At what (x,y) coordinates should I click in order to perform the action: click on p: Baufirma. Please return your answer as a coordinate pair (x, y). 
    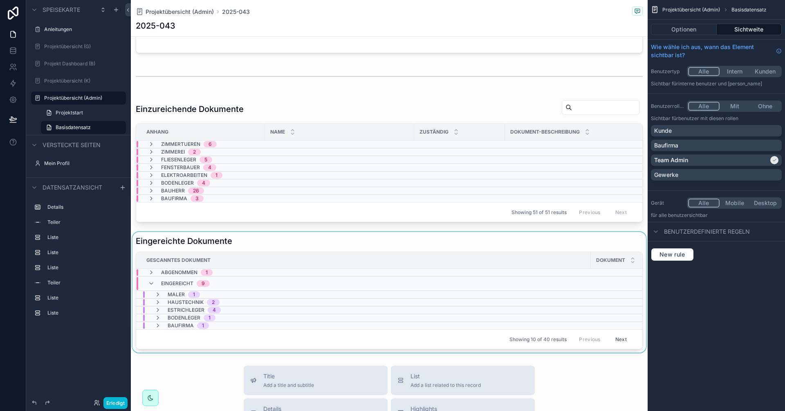
    Looking at the image, I should click on (666, 145).